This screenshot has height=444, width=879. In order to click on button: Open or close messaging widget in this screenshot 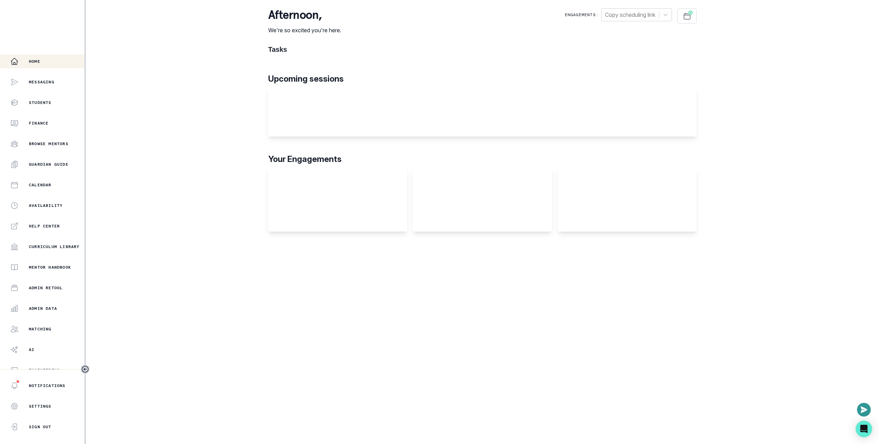, I will do `click(864, 410)`.